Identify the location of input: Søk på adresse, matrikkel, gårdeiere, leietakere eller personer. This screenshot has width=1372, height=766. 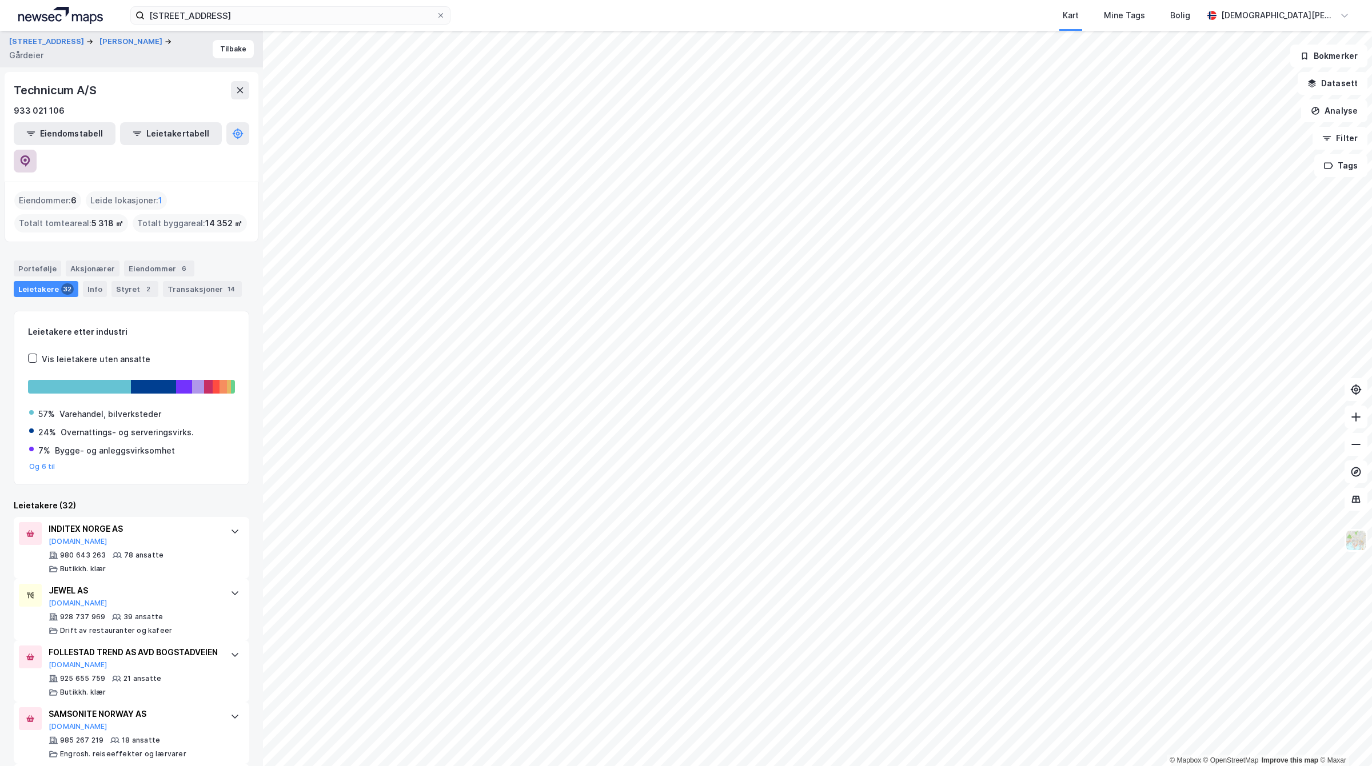
(290, 15).